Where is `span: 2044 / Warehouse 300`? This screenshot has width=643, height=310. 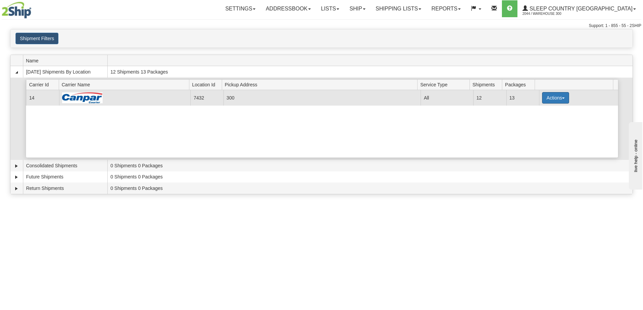 span: 2044 / Warehouse 300 is located at coordinates (548, 14).